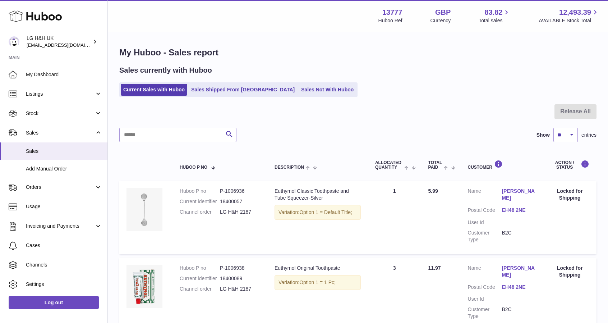  I want to click on span: 83.82, so click(494, 12).